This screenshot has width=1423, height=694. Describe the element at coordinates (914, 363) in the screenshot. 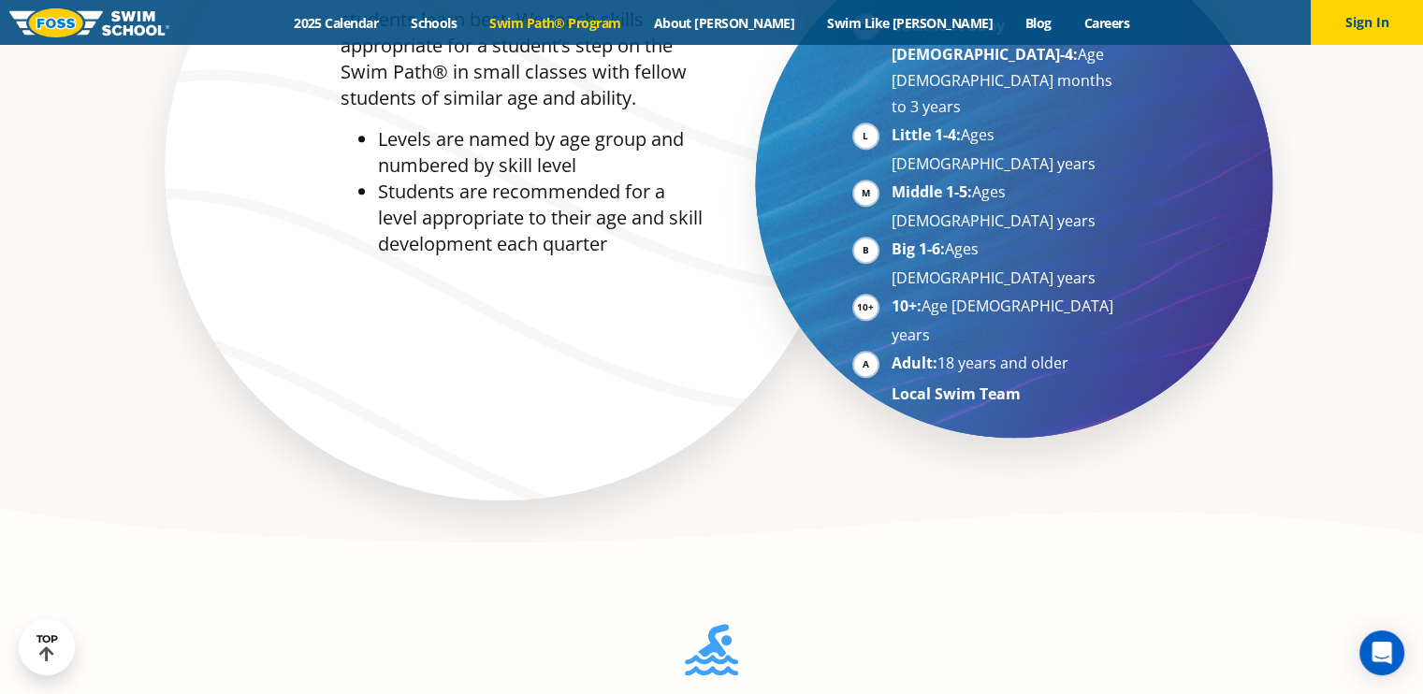

I see `strong: Adult:` at that location.